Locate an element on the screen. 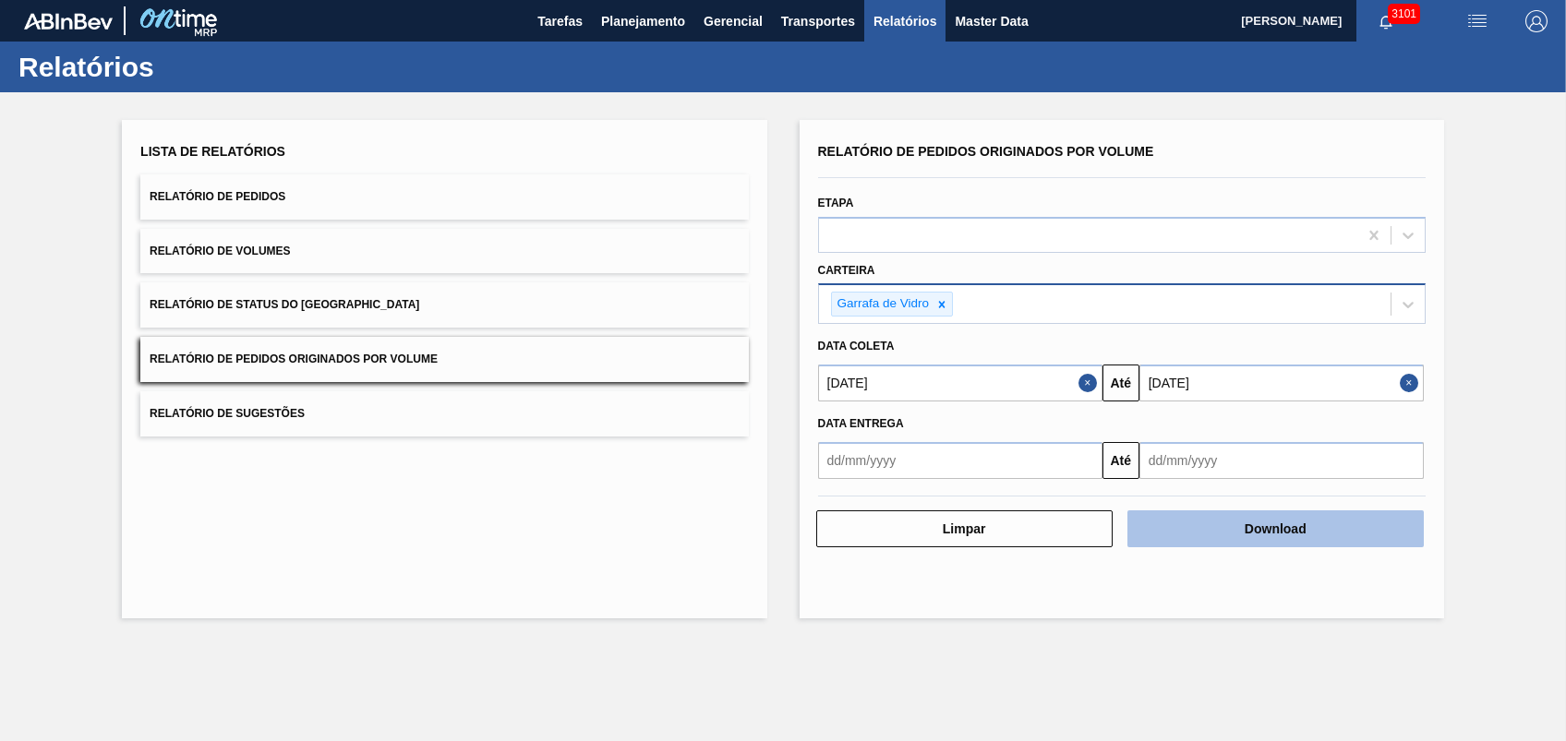 This screenshot has height=741, width=1566. span: Relatórios is located at coordinates (905, 21).